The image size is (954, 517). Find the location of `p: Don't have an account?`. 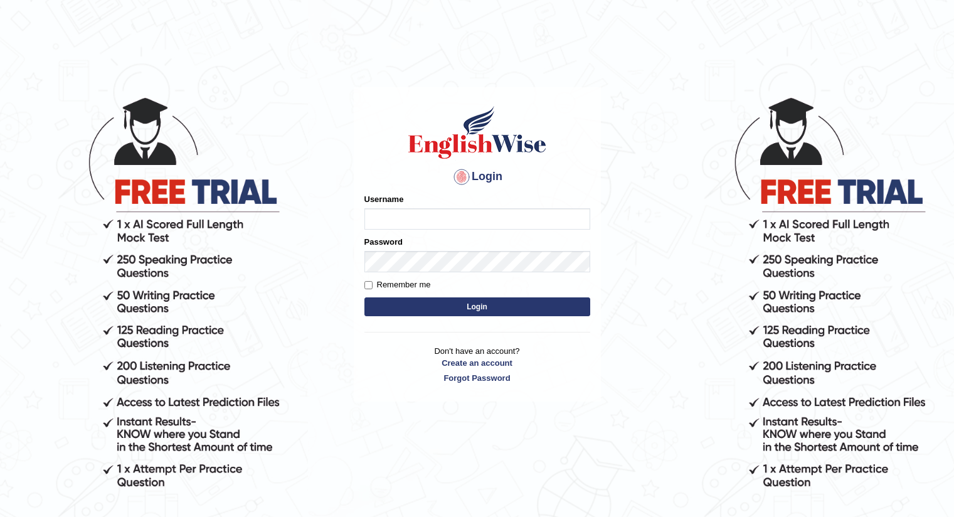

p: Don't have an account? is located at coordinates (477, 364).